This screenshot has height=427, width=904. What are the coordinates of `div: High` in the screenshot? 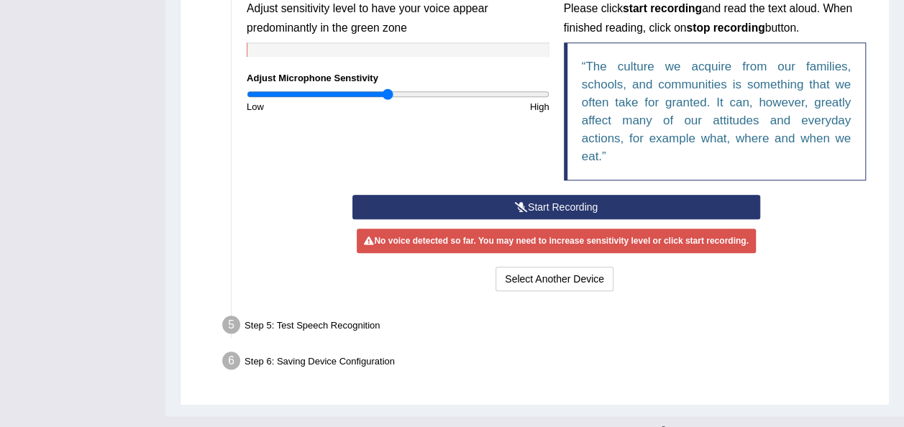 It's located at (477, 106).